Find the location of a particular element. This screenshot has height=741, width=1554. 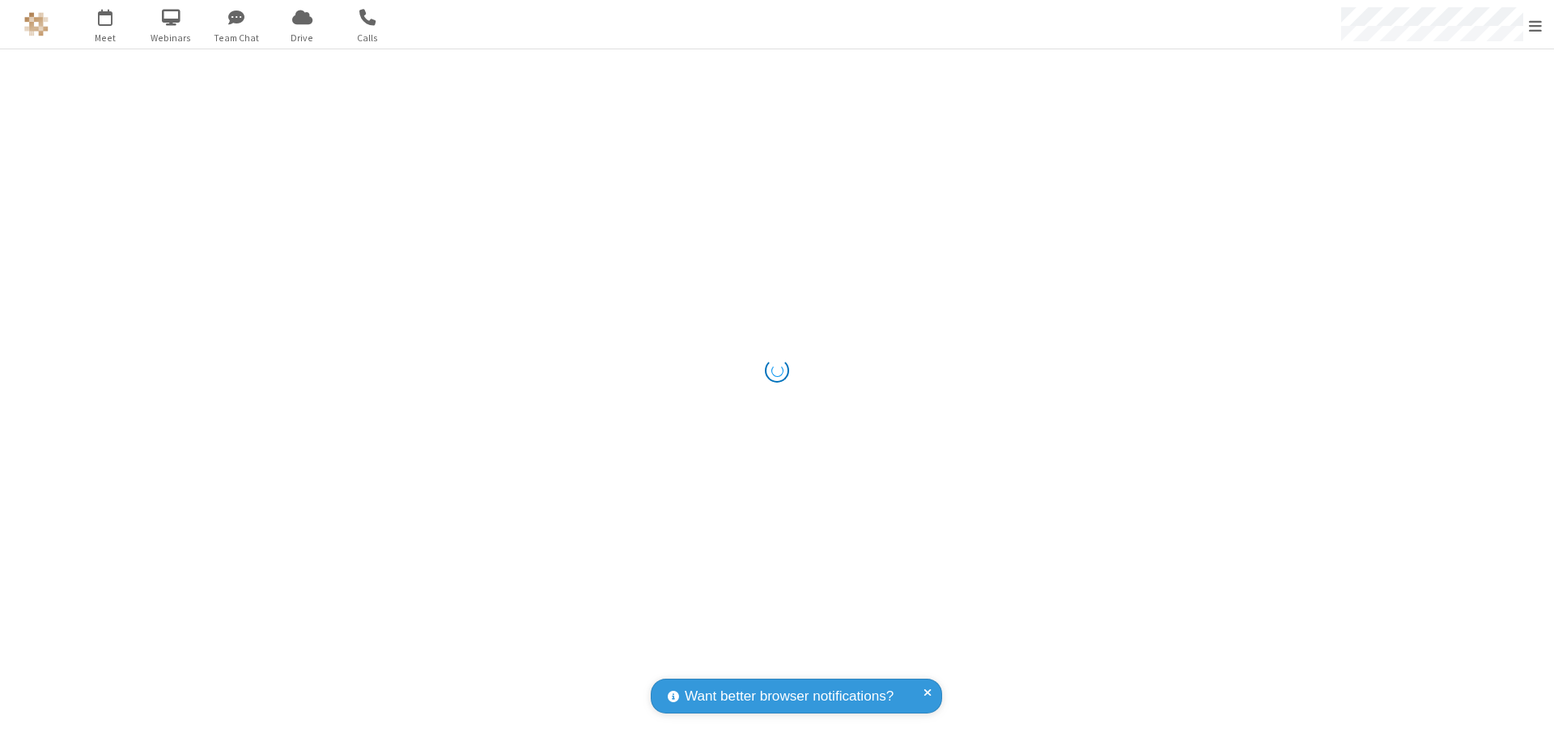

span: Meet is located at coordinates (105, 38).